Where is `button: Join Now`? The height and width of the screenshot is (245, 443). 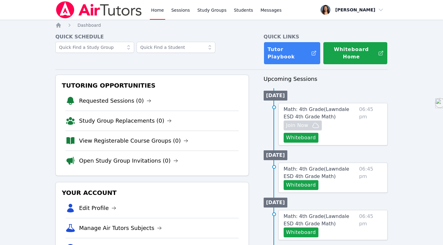 button: Join Now is located at coordinates (303, 126).